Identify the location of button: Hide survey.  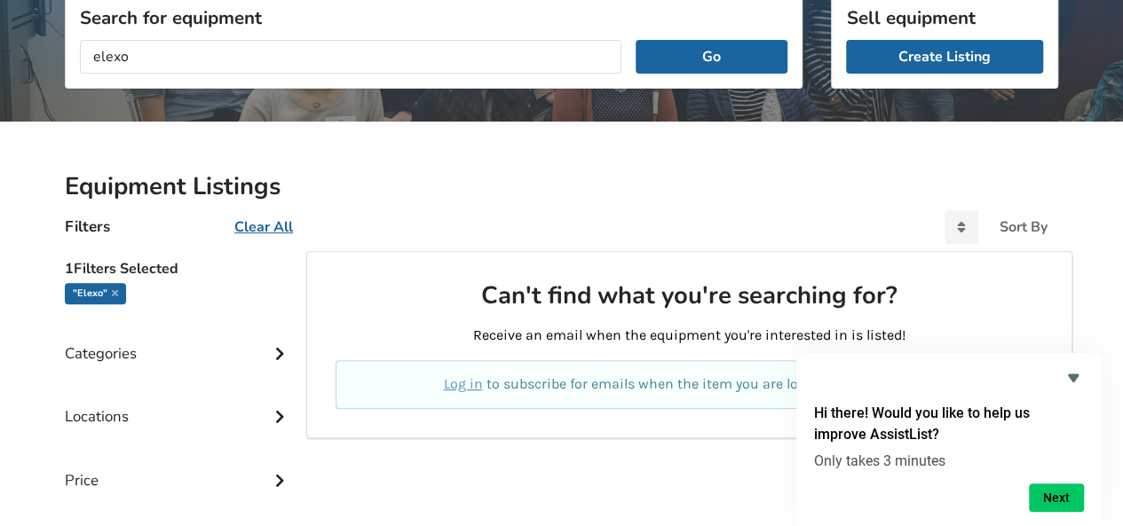
(1073, 378).